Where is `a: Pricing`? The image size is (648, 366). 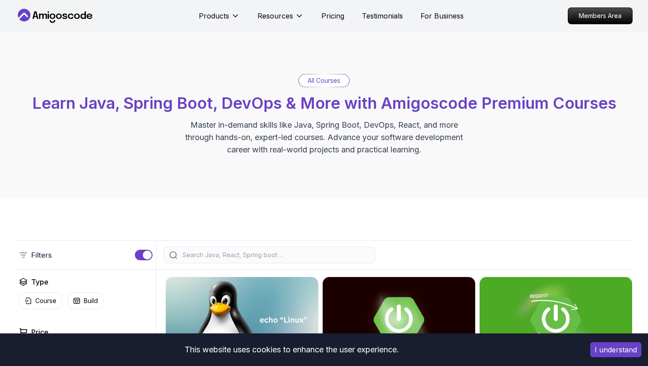
a: Pricing is located at coordinates (333, 16).